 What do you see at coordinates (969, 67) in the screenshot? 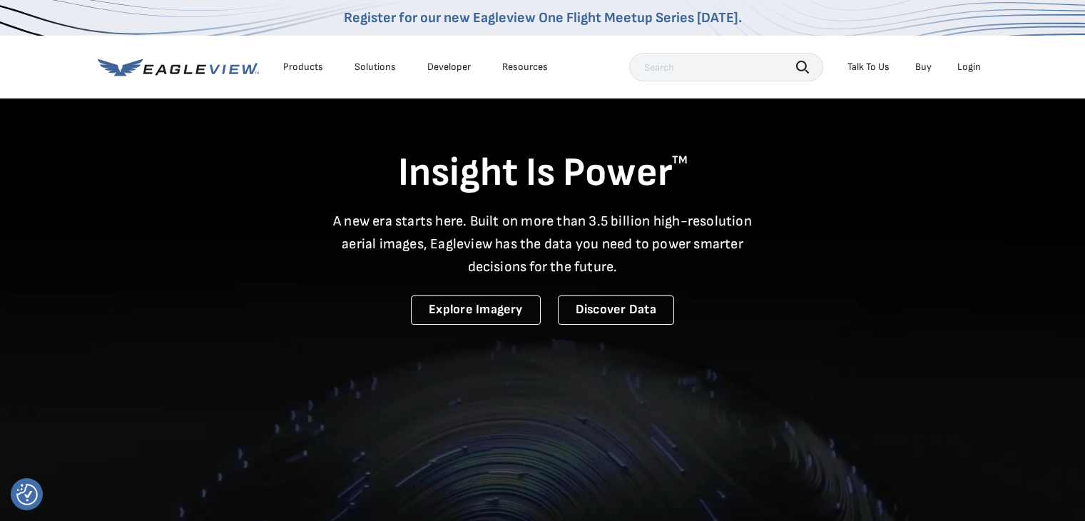
I see `div: Login` at bounding box center [969, 67].